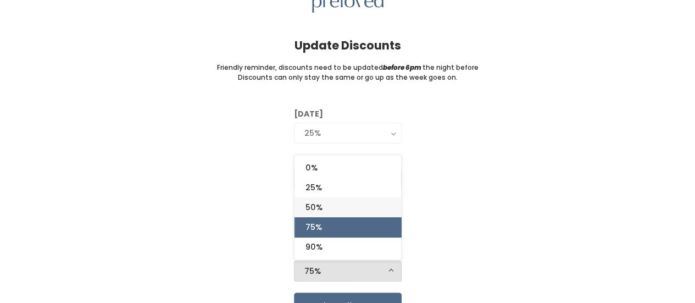 The image size is (695, 303). I want to click on small: Friendly reminder, discounts need to be updated the night before, so click(348, 68).